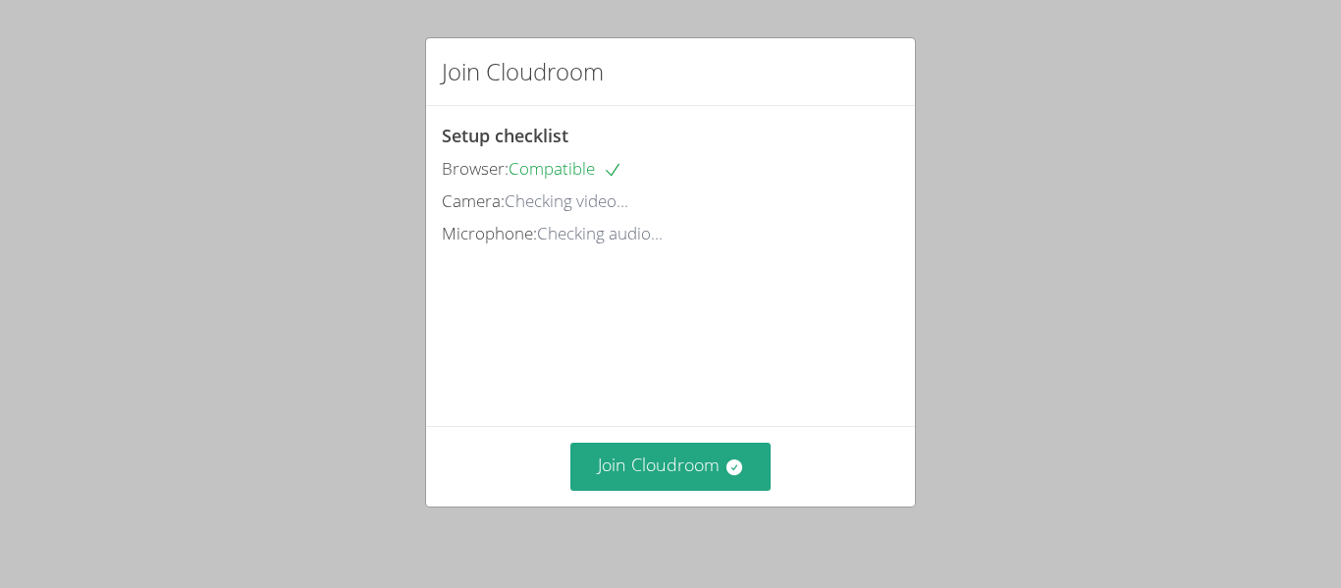 The height and width of the screenshot is (588, 1341). Describe the element at coordinates (505, 135) in the screenshot. I see `span: Setup checklist` at that location.